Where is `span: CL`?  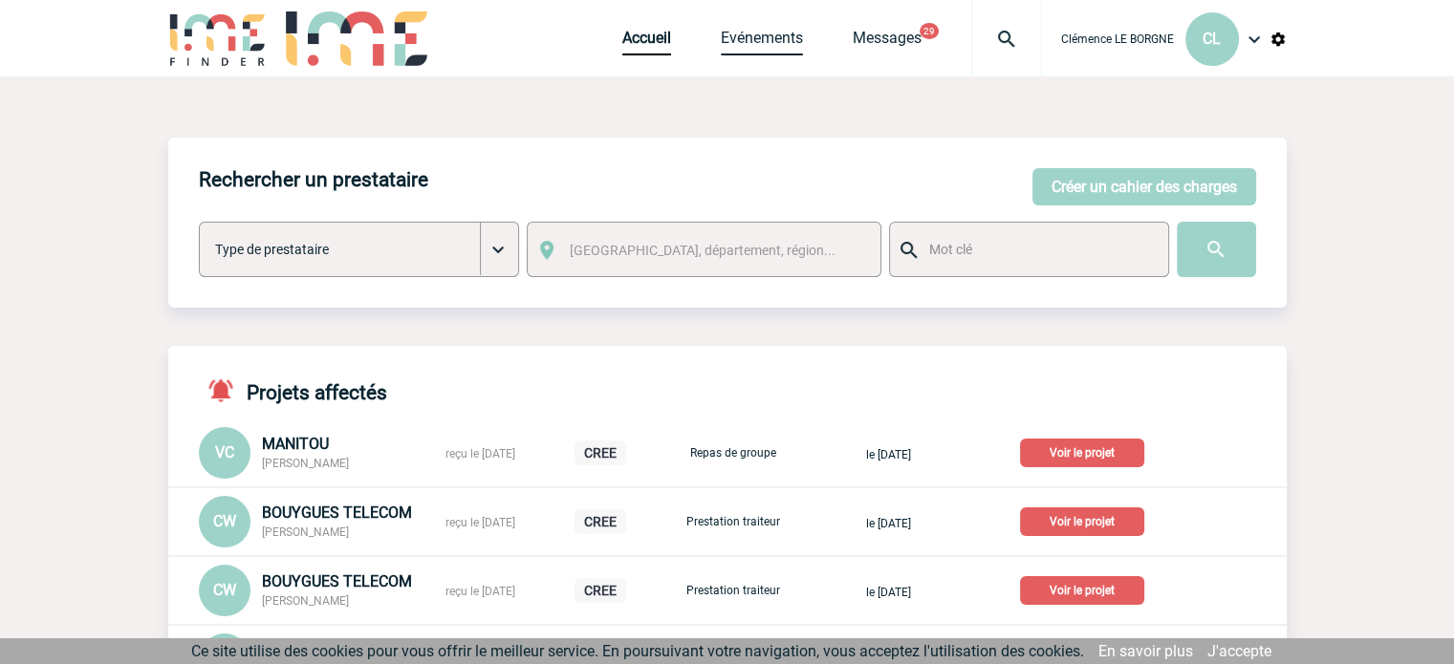 span: CL is located at coordinates (1211, 38).